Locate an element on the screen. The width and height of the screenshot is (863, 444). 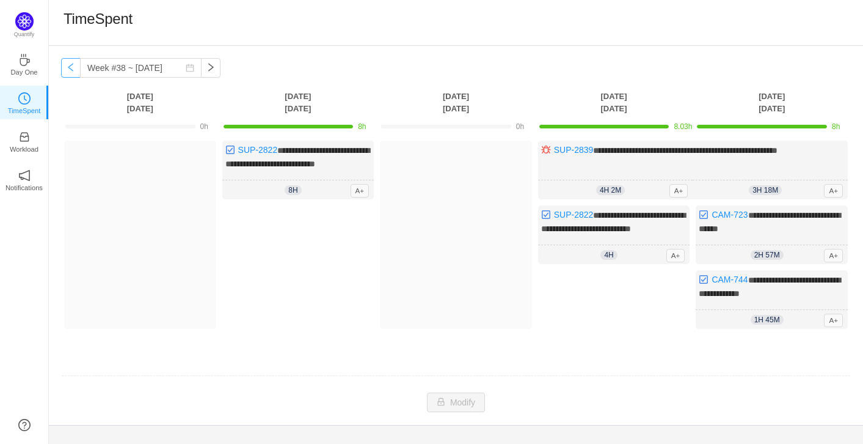
span: 4h is located at coordinates (608, 255).